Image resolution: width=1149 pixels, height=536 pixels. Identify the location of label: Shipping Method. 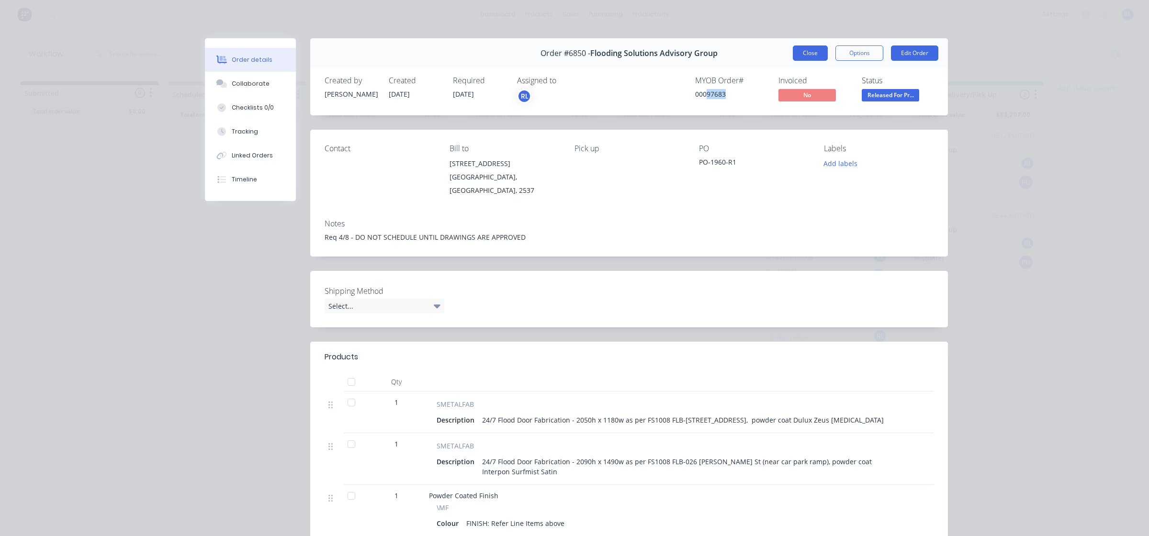
(384, 291).